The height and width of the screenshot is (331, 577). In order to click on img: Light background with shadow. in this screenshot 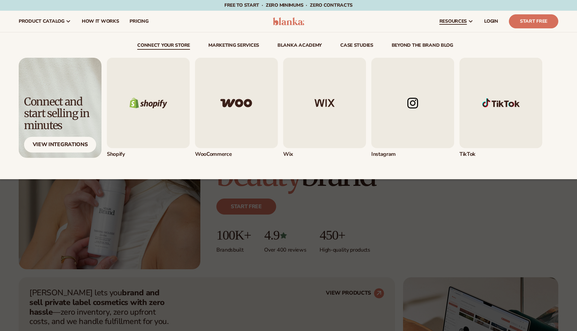, I will do `click(60, 108)`.